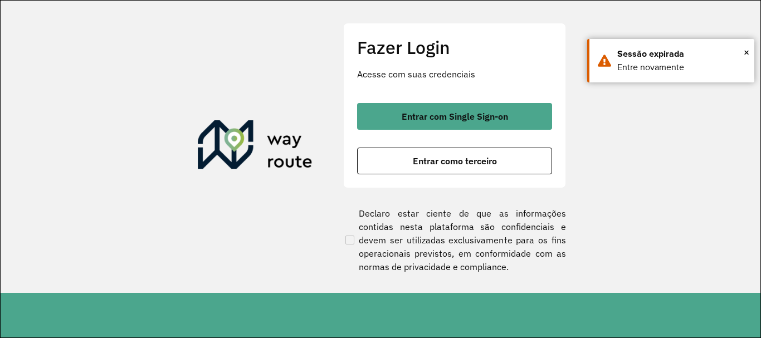 This screenshot has width=761, height=338. I want to click on button: Close, so click(746, 52).